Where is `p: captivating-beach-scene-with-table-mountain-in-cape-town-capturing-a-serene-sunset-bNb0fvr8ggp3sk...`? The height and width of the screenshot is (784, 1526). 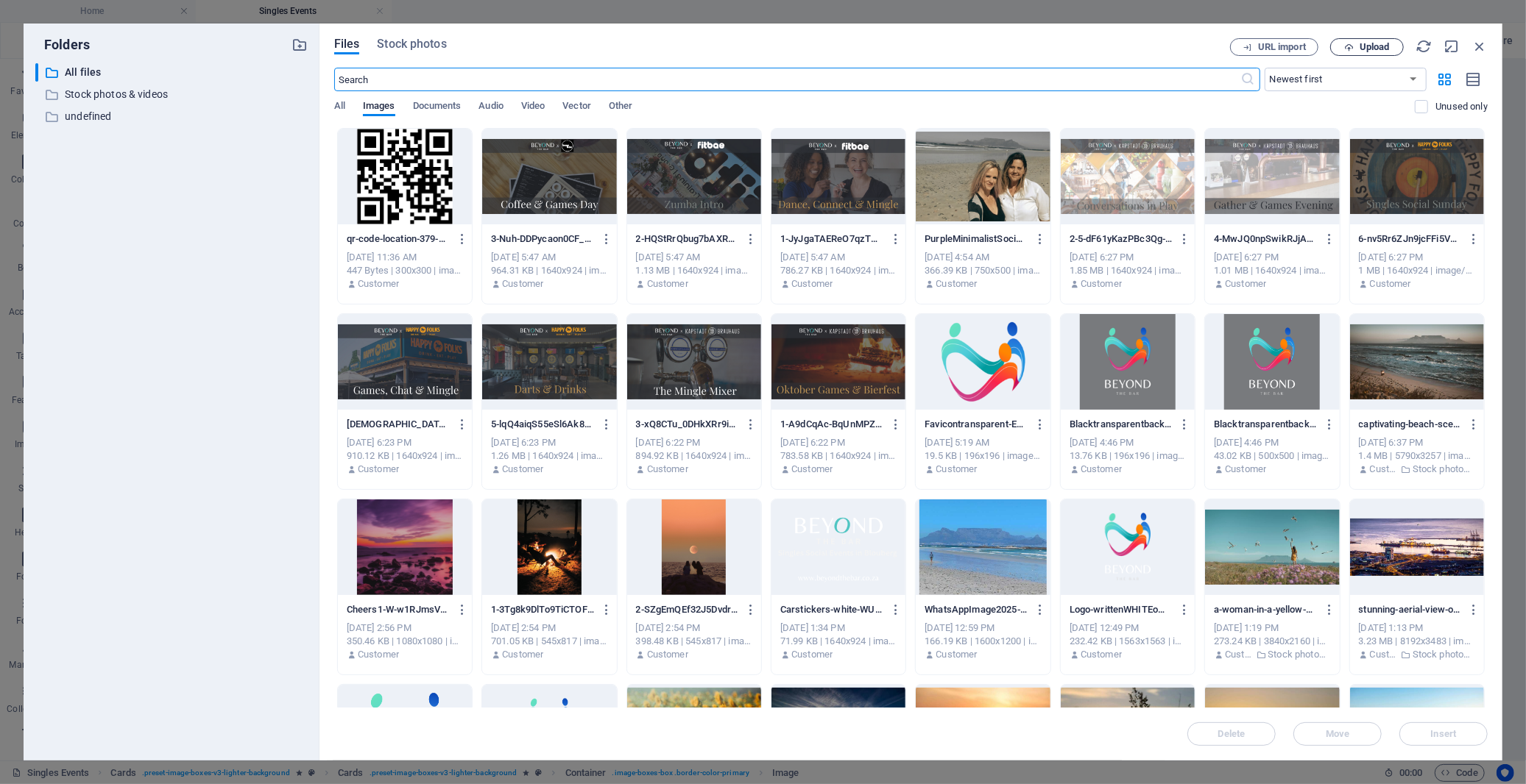
p: captivating-beach-scene-with-table-mountain-in-cape-town-capturing-a-serene-sunset-bNb0fvr8ggp3sk... is located at coordinates (1410, 424).